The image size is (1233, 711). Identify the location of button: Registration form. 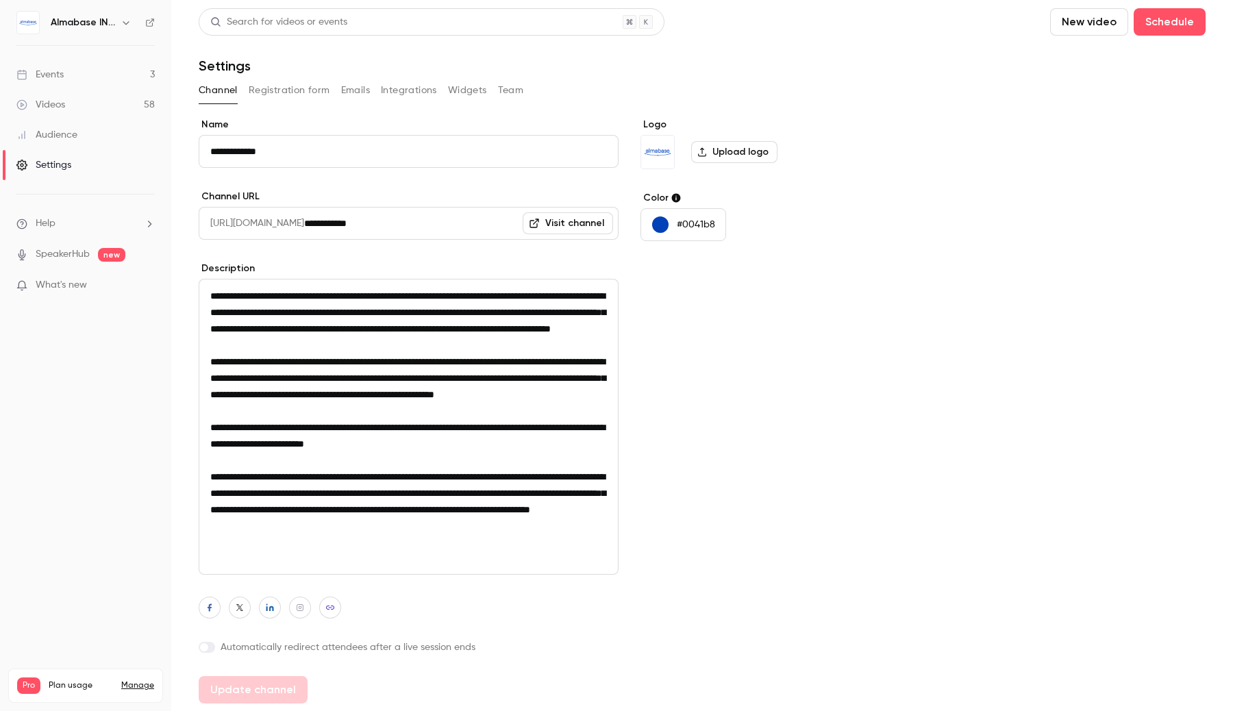
(289, 90).